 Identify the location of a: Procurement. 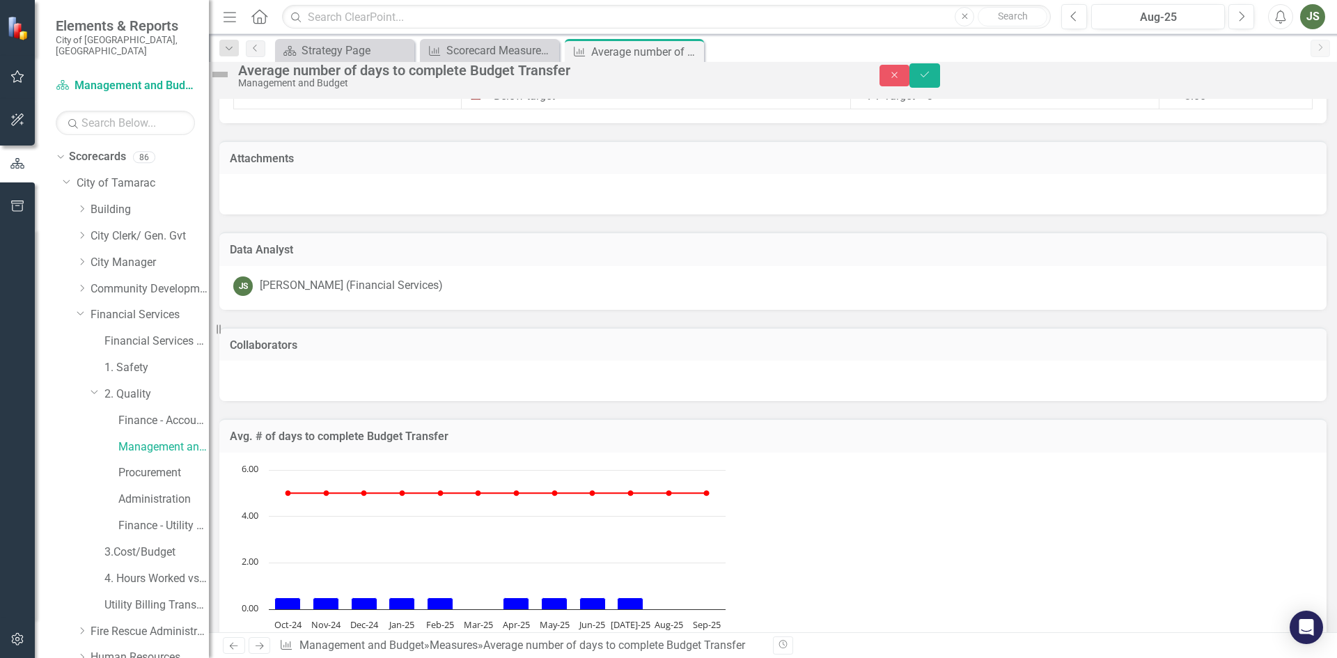
(164, 473).